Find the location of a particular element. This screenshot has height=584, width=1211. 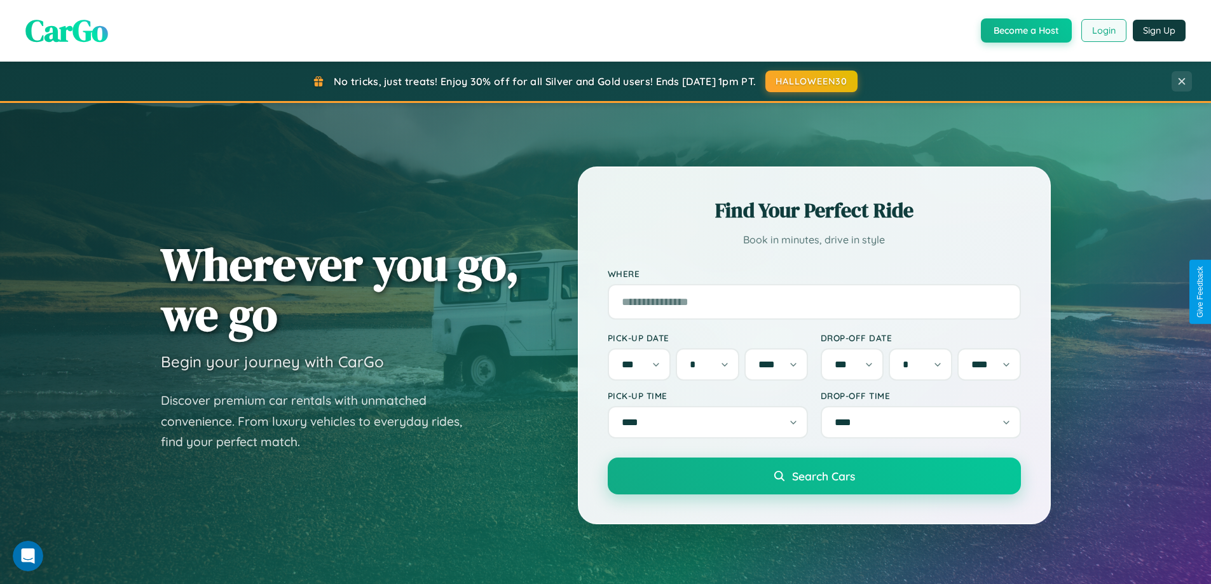

h1: Wherever you go, we go is located at coordinates (340, 289).